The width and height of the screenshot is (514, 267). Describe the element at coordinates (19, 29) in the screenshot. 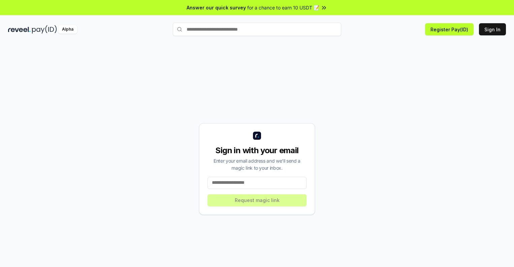

I see `img: reveel_dark` at that location.